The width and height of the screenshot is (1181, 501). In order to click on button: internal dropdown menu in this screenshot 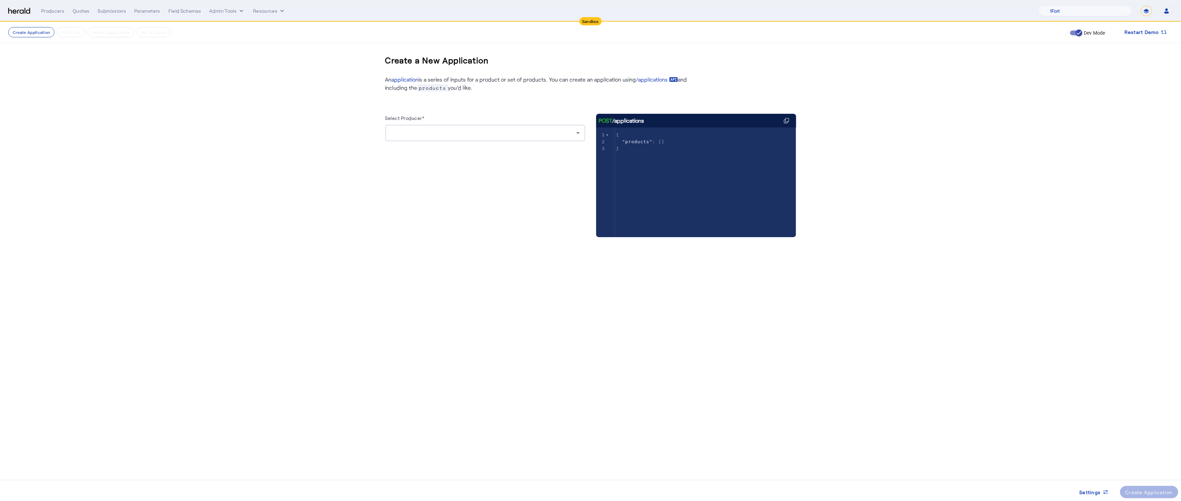, I will do `click(227, 11)`.